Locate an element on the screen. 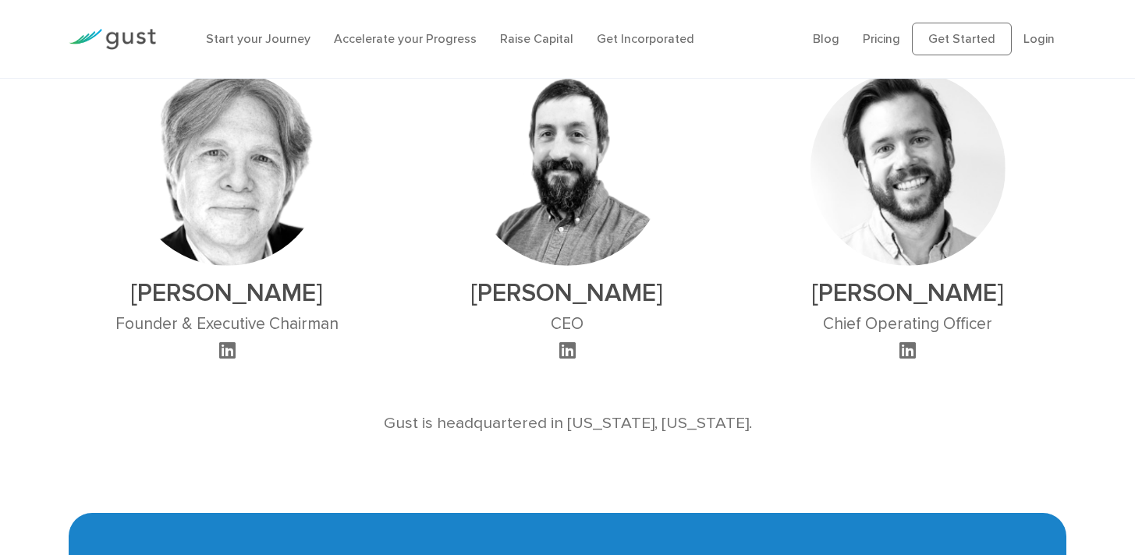 The image size is (1135, 555). a: Get Started is located at coordinates (962, 39).